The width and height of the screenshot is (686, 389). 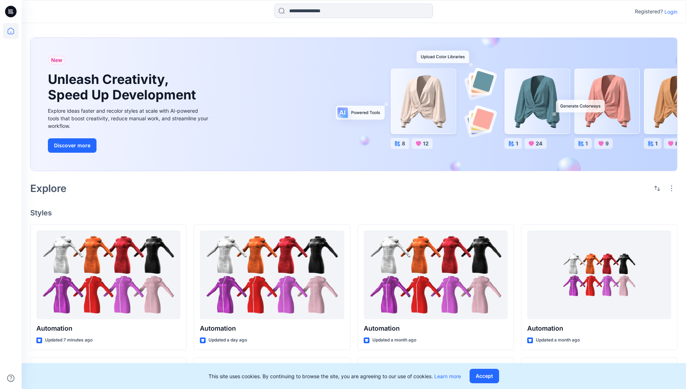 I want to click on p: Registered?, so click(x=649, y=12).